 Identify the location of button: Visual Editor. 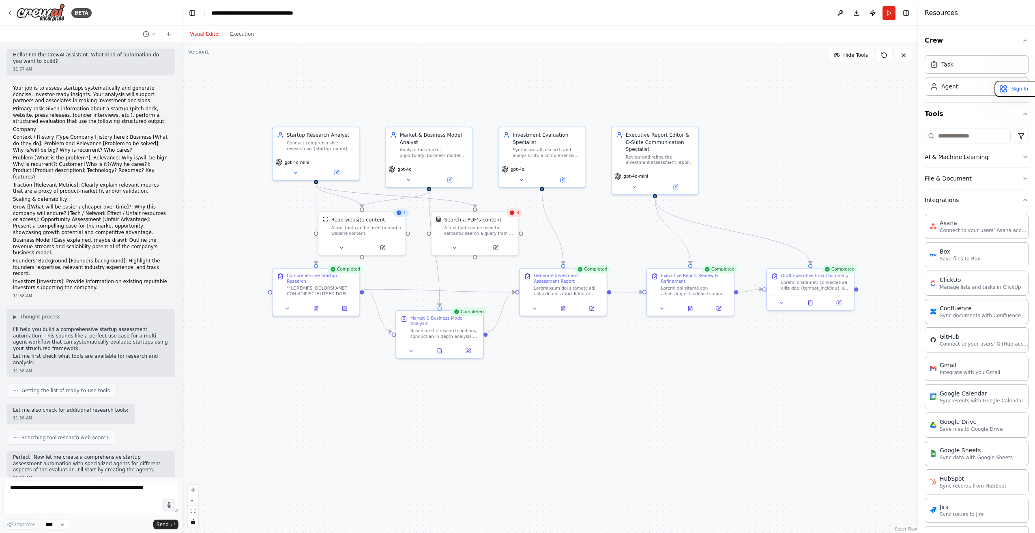
(205, 34).